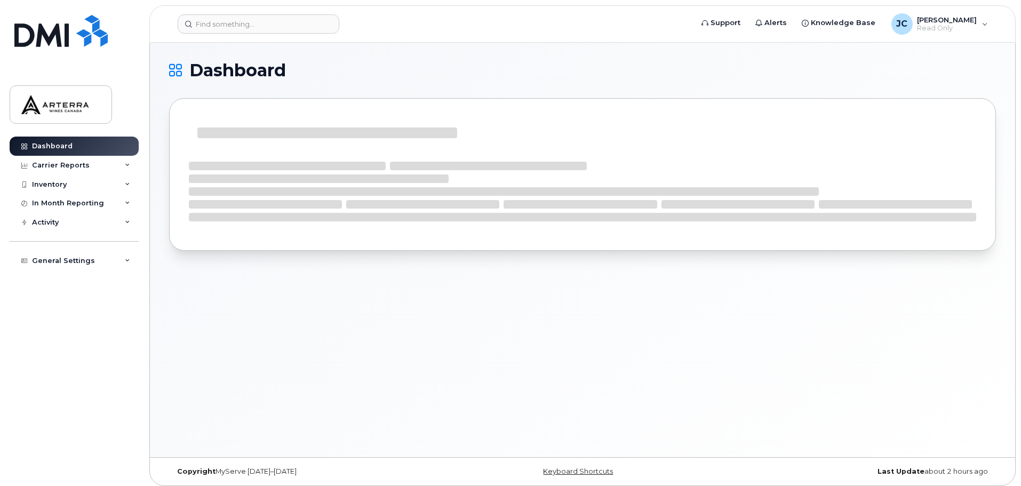 Image resolution: width=1021 pixels, height=486 pixels. Describe the element at coordinates (901, 471) in the screenshot. I see `strong: Last Update` at that location.